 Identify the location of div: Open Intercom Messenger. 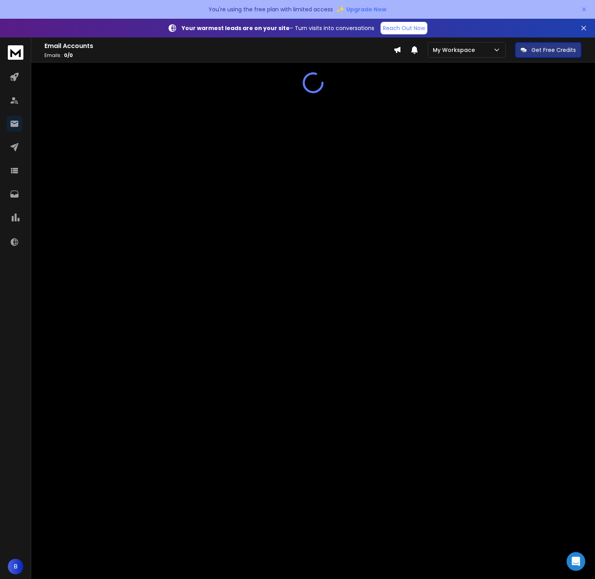
(576, 561).